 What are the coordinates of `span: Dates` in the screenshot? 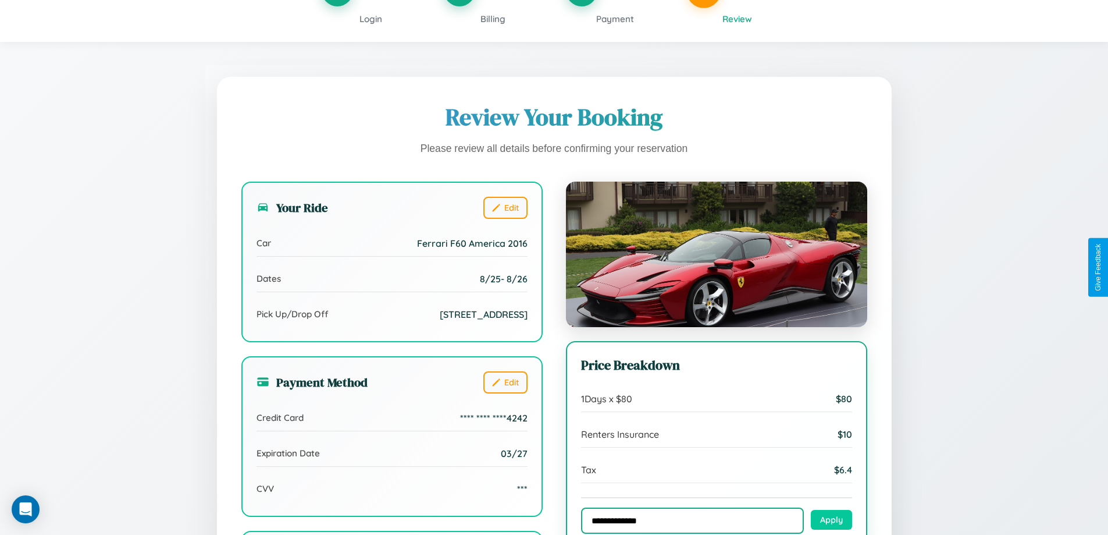 It's located at (269, 278).